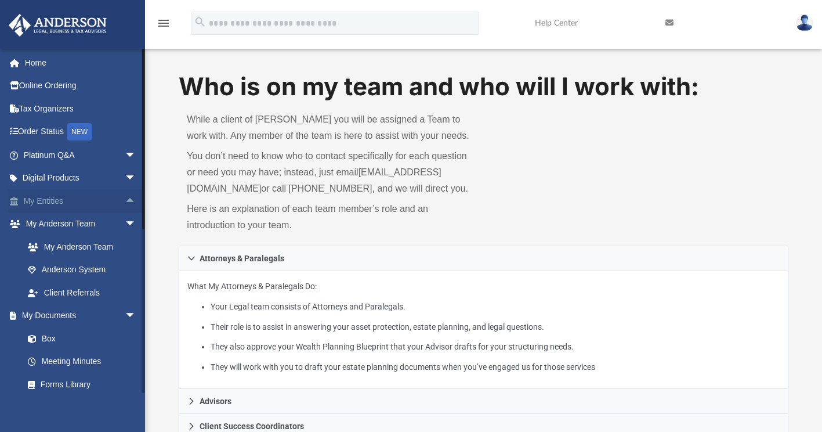 The image size is (822, 432). Describe the element at coordinates (483, 258) in the screenshot. I see `a: Attorneys & Paralegals` at that location.